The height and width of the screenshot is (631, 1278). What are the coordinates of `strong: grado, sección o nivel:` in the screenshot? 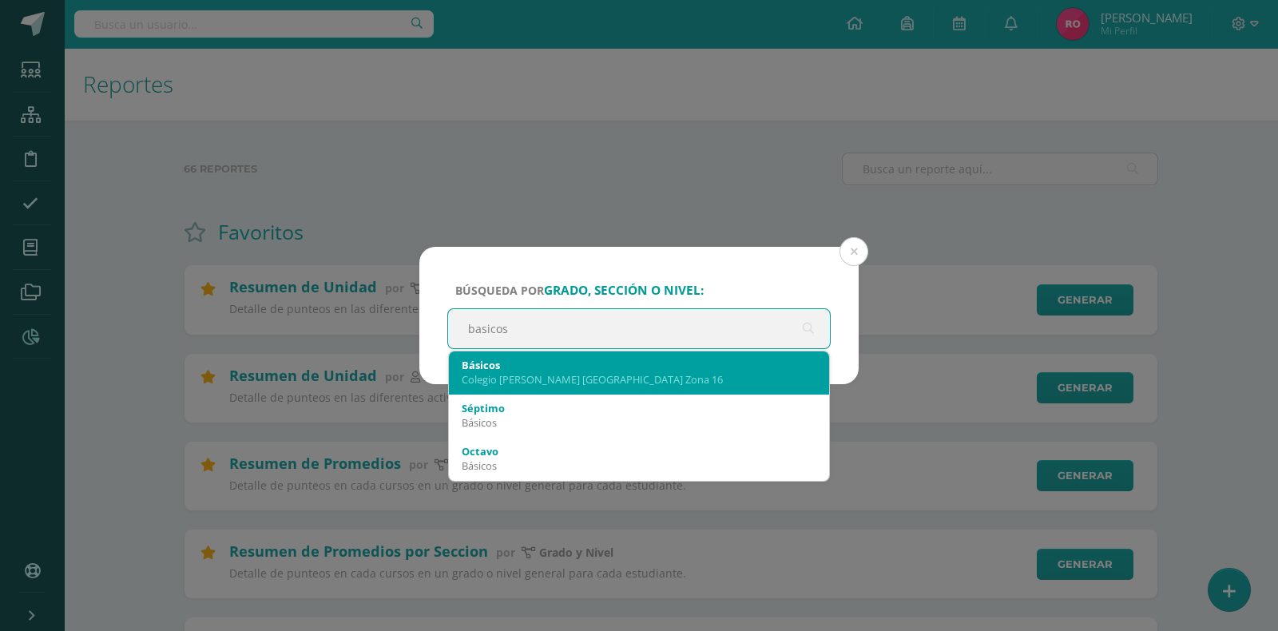 It's located at (624, 290).